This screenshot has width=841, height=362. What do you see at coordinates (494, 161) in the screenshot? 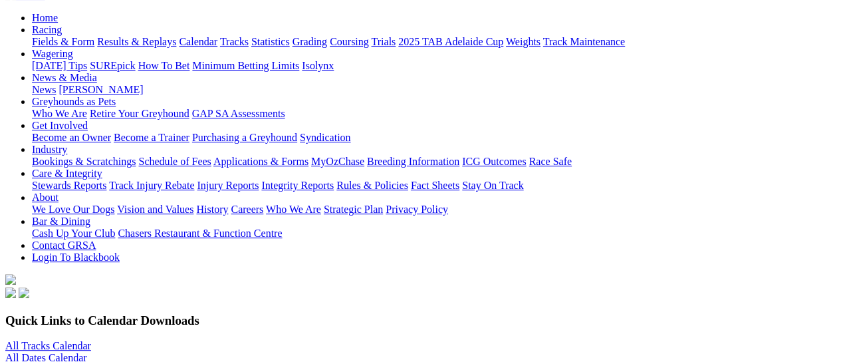
I see `a: ICG Outcomes` at bounding box center [494, 161].